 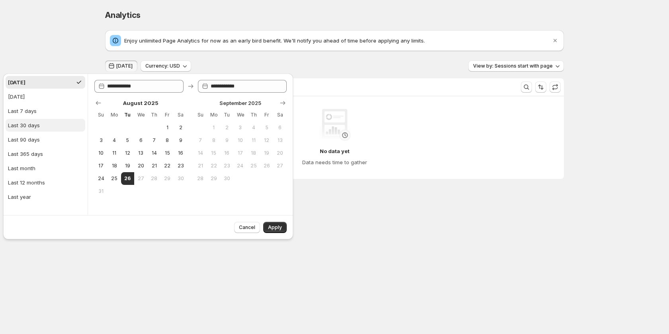 What do you see at coordinates (180, 128) in the screenshot?
I see `button: Saturday August 2 2025` at bounding box center [180, 128].